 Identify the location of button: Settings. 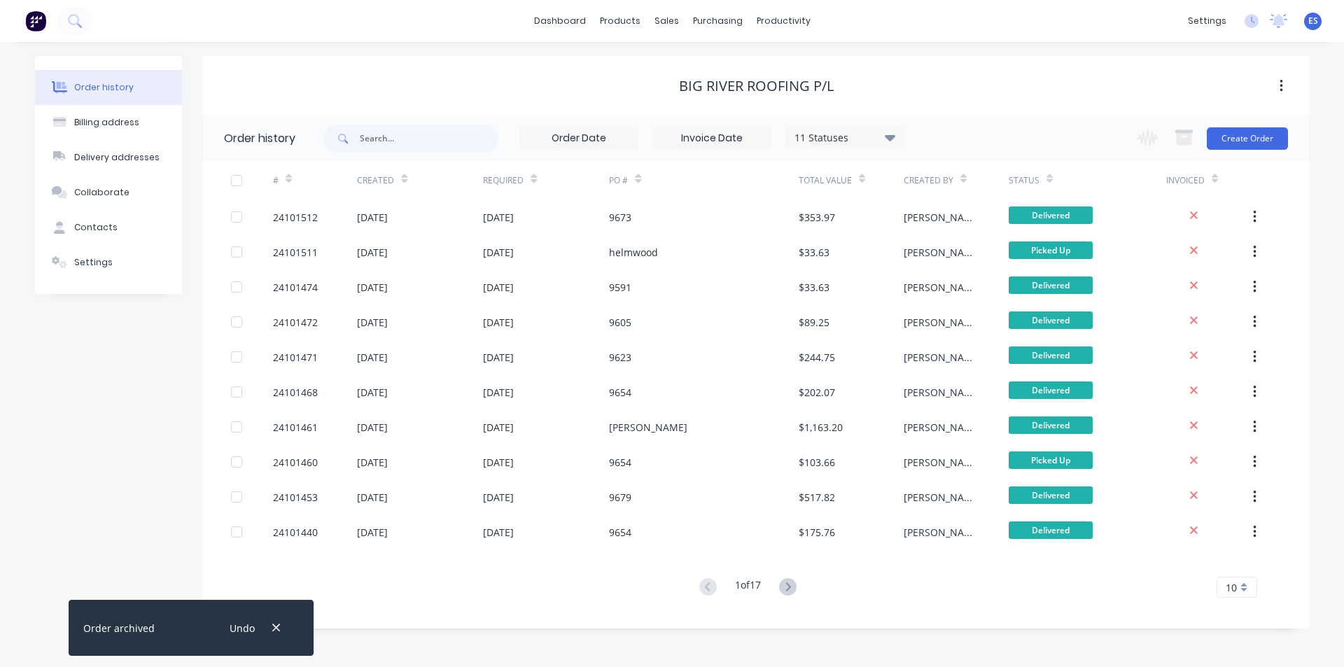
(109, 263).